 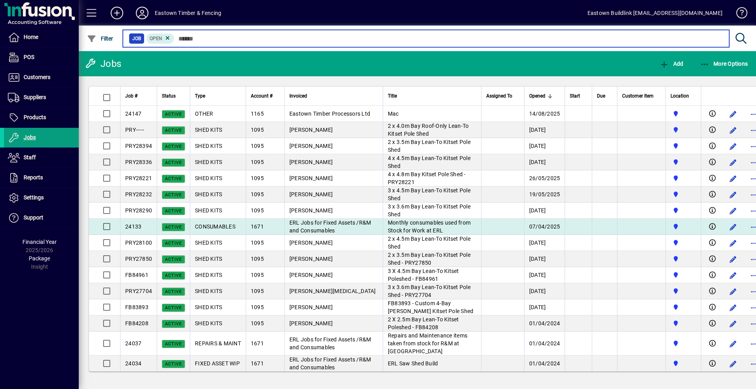 I want to click on span: 2 x 4.0m Bay Roof-Only Lean-To Kitset Pole Shed, so click(x=428, y=130).